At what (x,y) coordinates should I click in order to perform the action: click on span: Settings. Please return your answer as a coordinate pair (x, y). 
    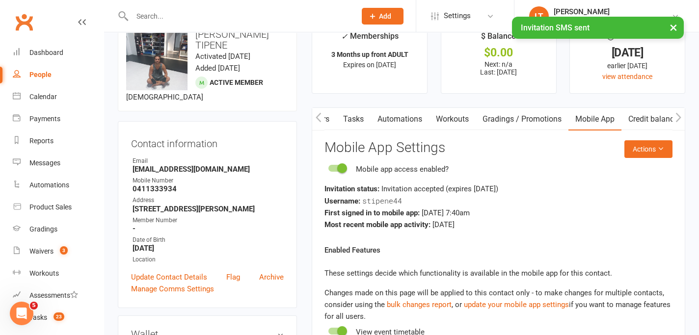
    Looking at the image, I should click on (457, 16).